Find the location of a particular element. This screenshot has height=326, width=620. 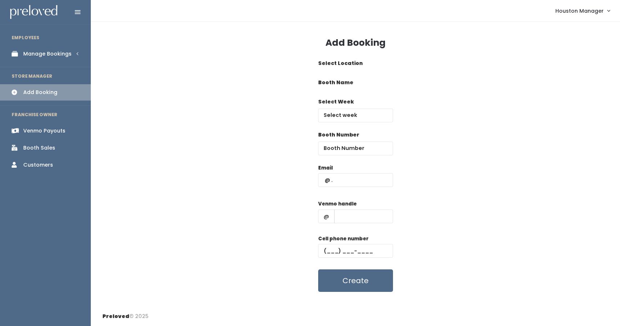

div: Manage Bookings is located at coordinates (47, 54).